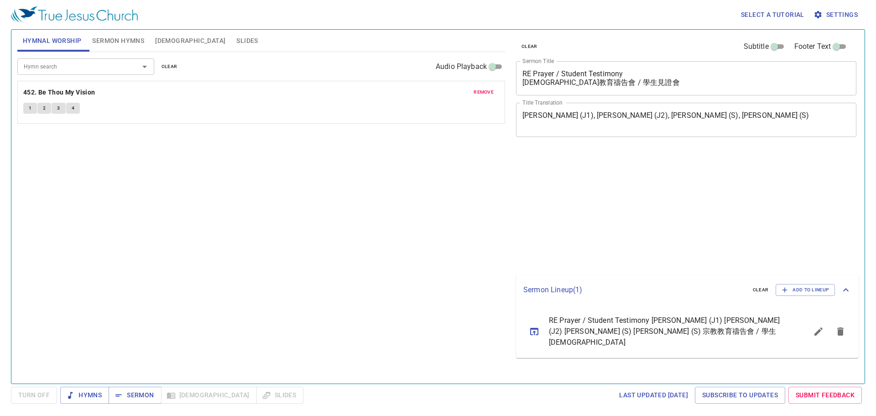 This screenshot has height=416, width=876. I want to click on ul: sermon lineup list, so click(687, 331).